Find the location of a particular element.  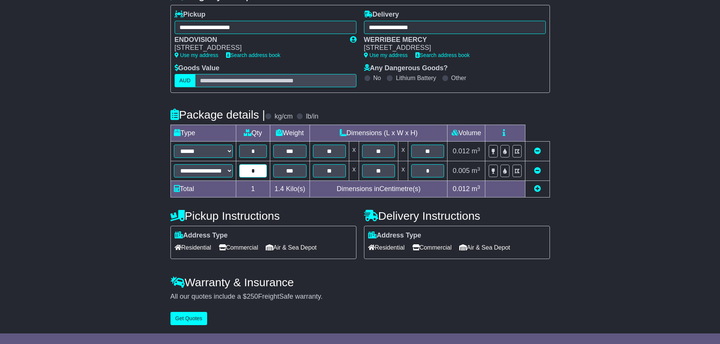

label: kg/cm is located at coordinates (283, 117).